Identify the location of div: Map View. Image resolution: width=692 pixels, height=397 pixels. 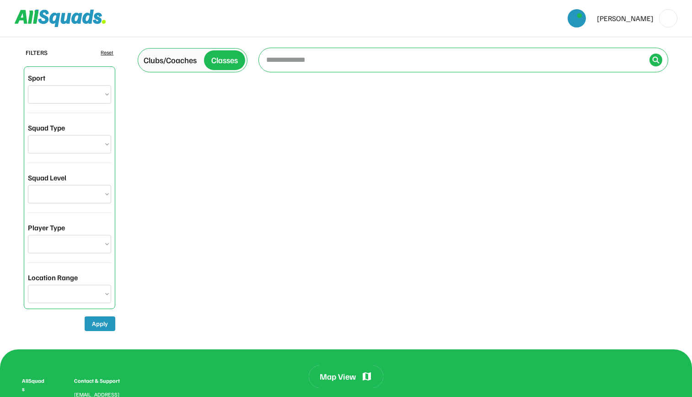
(338, 376).